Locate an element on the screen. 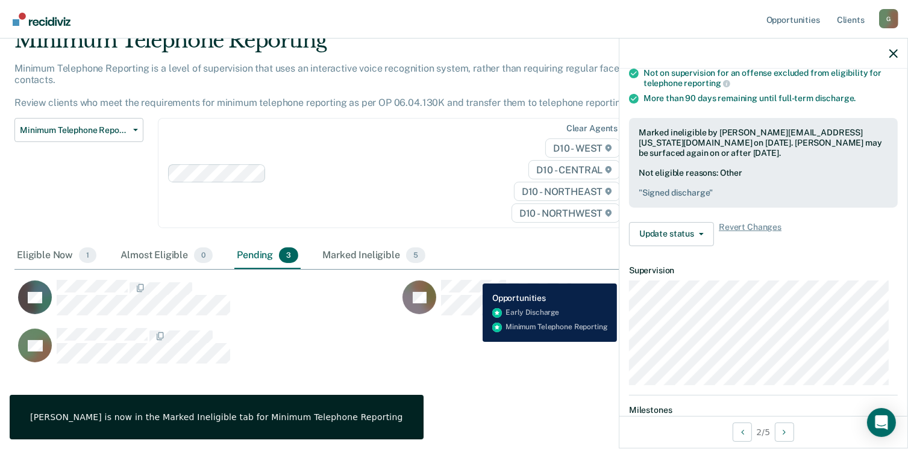 The width and height of the screenshot is (908, 449). div: Marked Ineligible is located at coordinates (373, 256).